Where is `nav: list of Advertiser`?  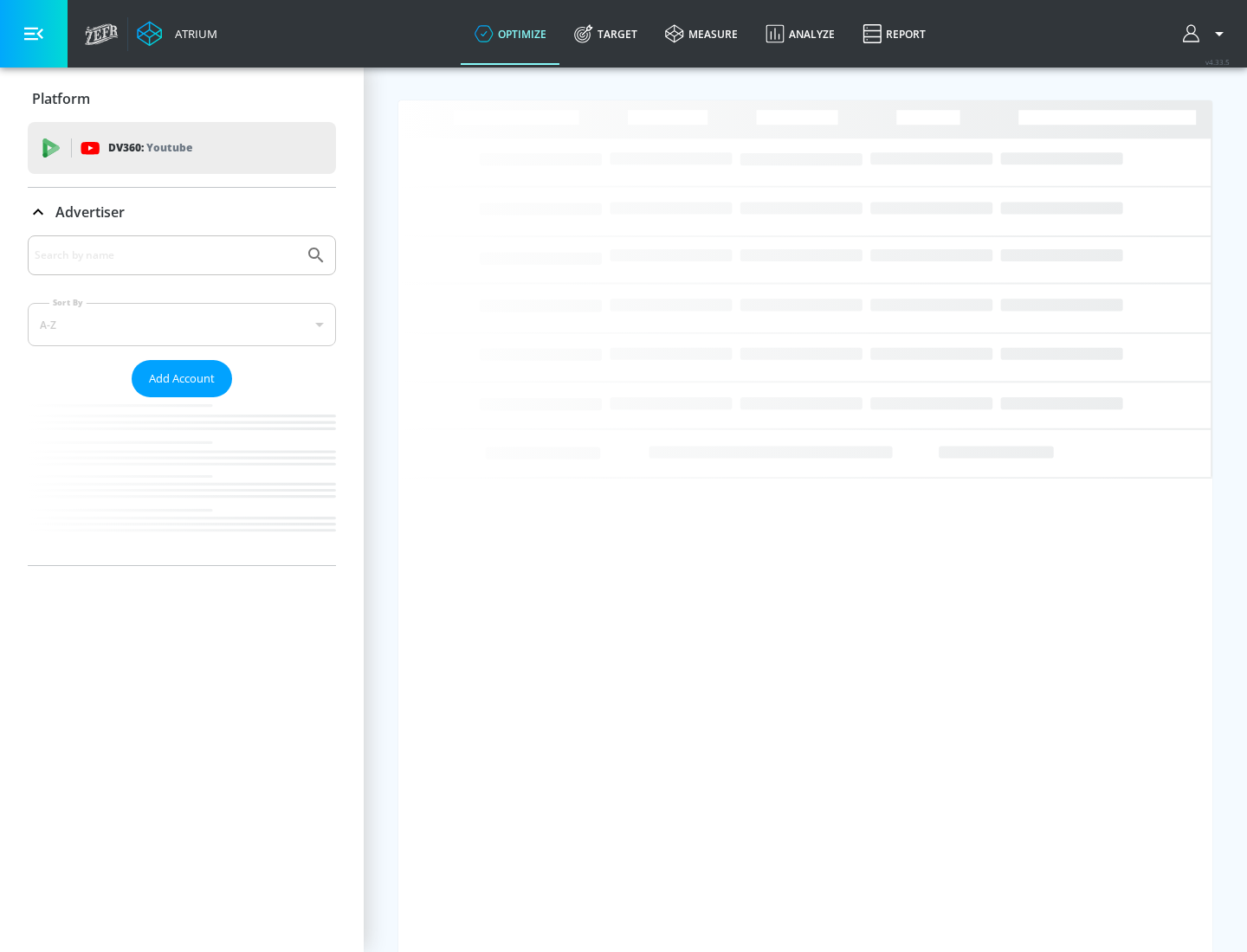
nav: list of Advertiser is located at coordinates (181, 482).